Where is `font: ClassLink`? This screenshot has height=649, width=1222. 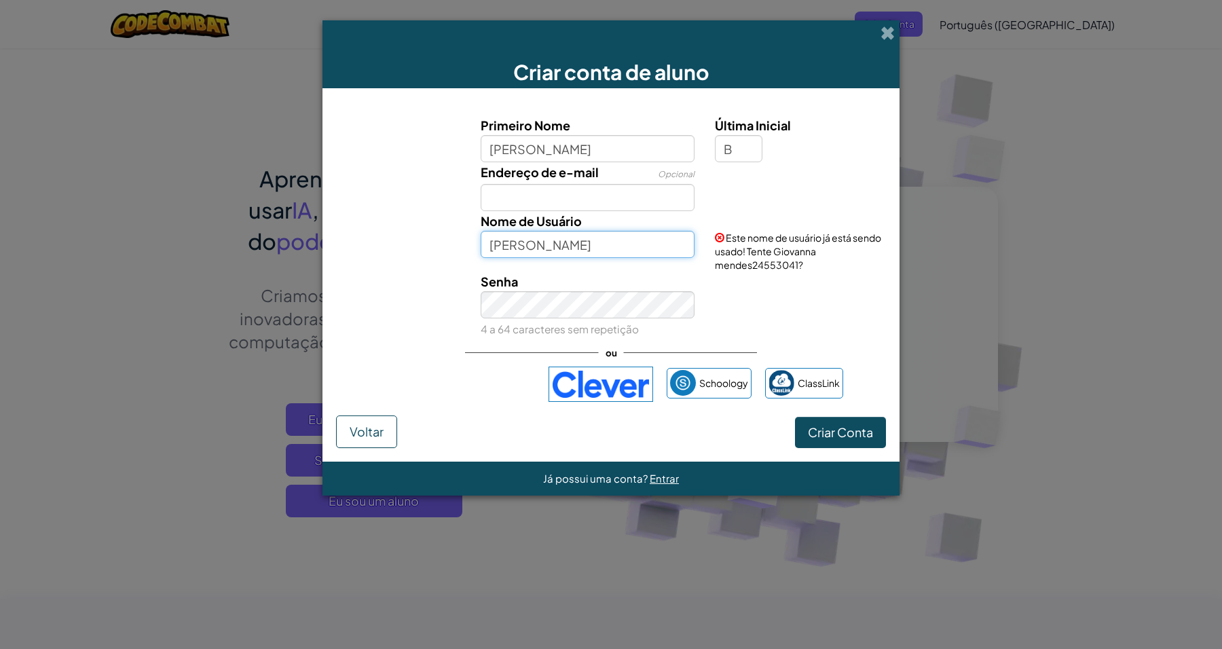 font: ClassLink is located at coordinates (819, 383).